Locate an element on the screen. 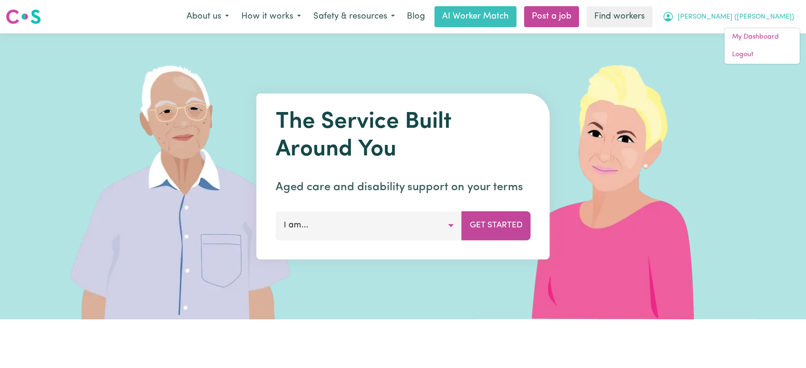  button: My Account is located at coordinates (728, 17).